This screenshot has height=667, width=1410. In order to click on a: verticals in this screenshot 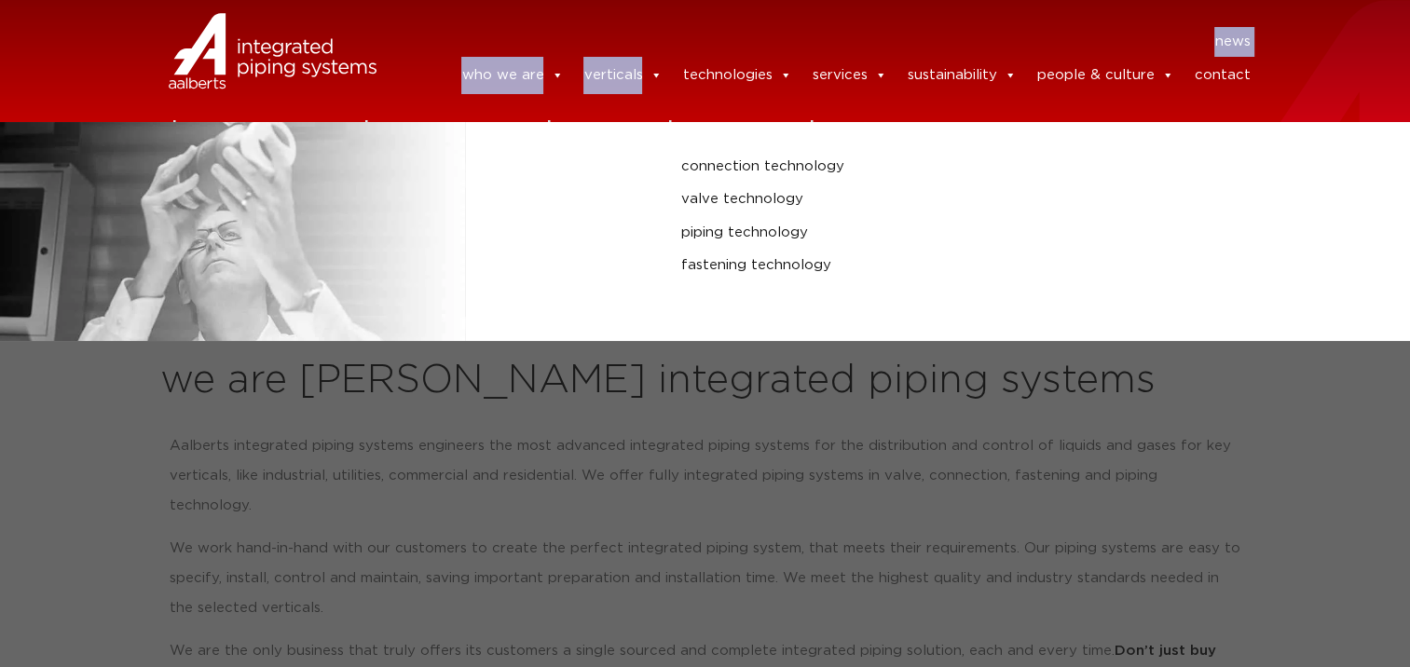, I will do `click(622, 75)`.